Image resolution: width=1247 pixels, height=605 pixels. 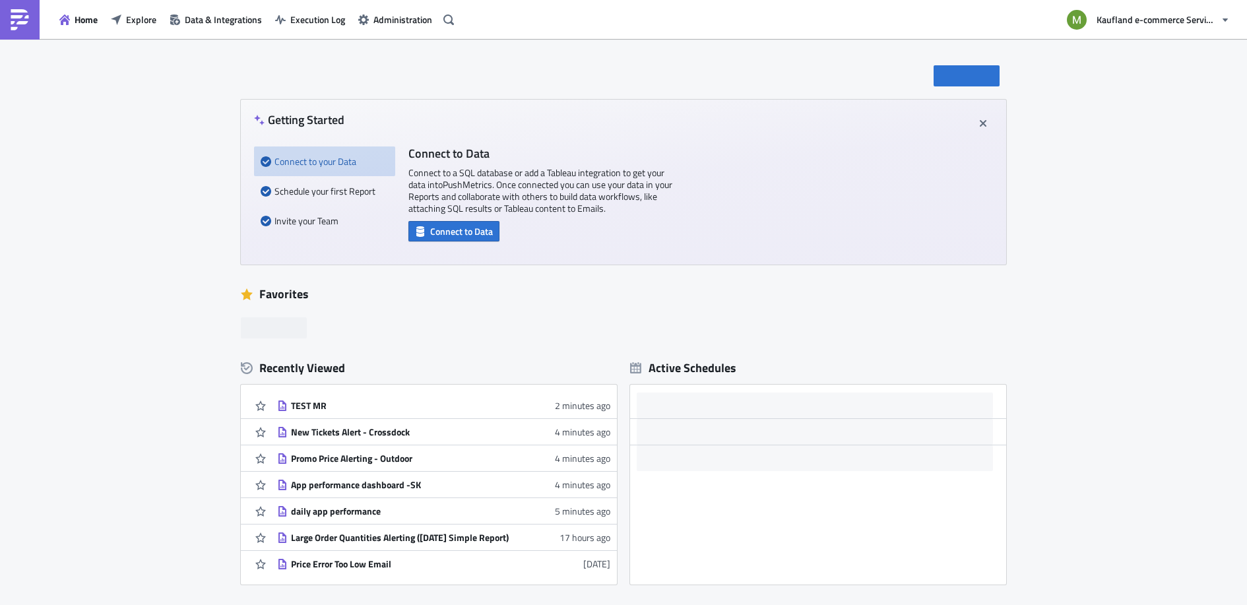 I want to click on div: Price Error Too Low Email, so click(x=407, y=564).